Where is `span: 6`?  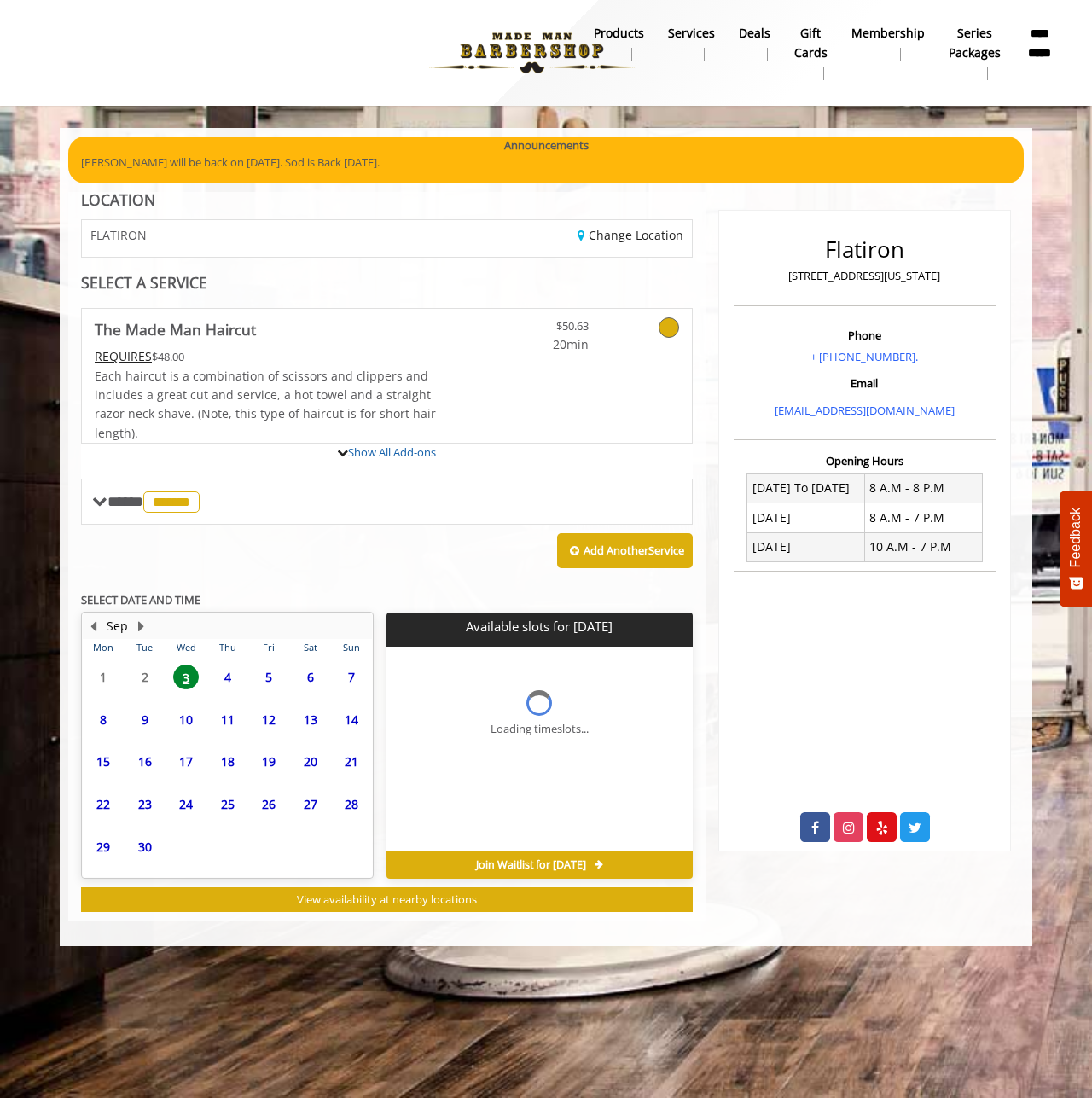 span: 6 is located at coordinates (311, 677).